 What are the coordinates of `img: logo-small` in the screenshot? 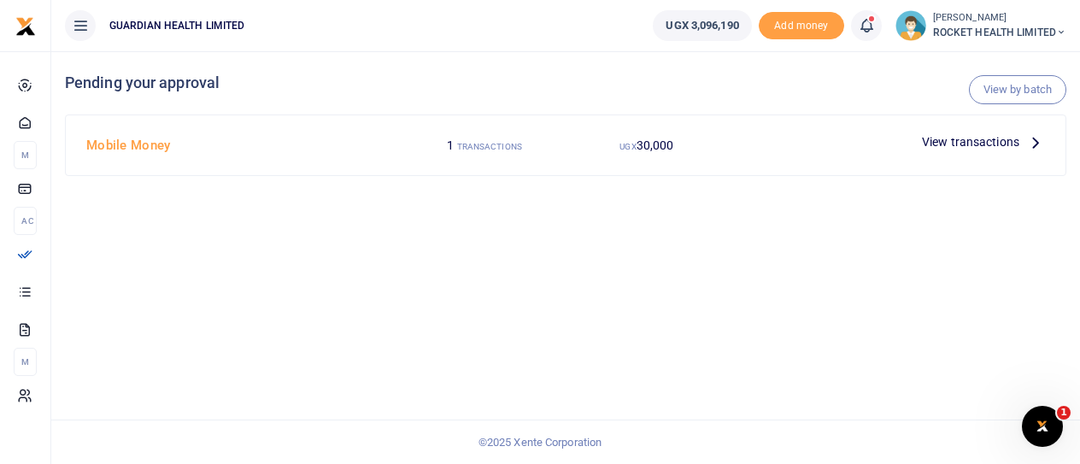 It's located at (26, 26).